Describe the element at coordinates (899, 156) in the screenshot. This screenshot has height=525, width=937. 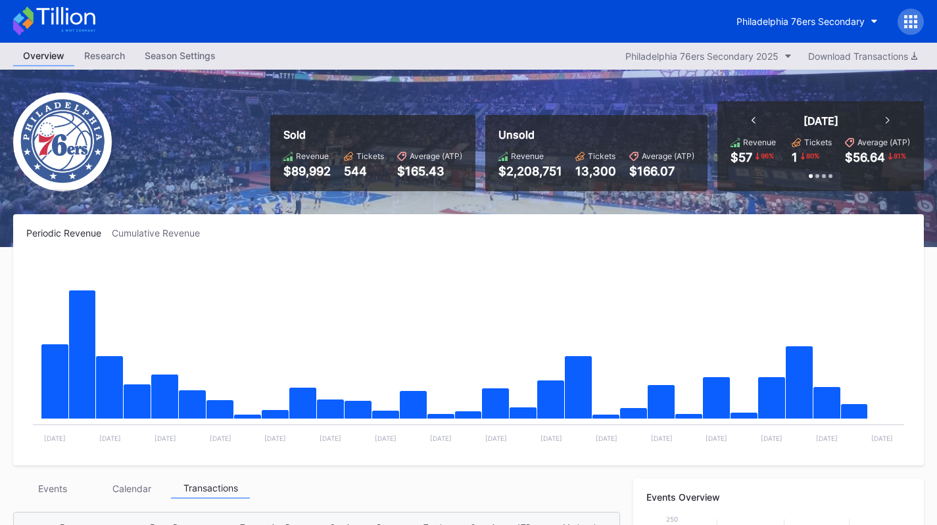
I see `div: 81 %` at that location.